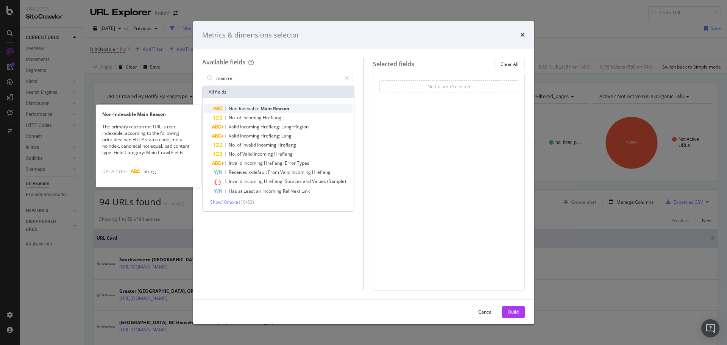 This screenshot has width=727, height=345. Describe the element at coordinates (278, 92) in the screenshot. I see `div: All fields` at that location.